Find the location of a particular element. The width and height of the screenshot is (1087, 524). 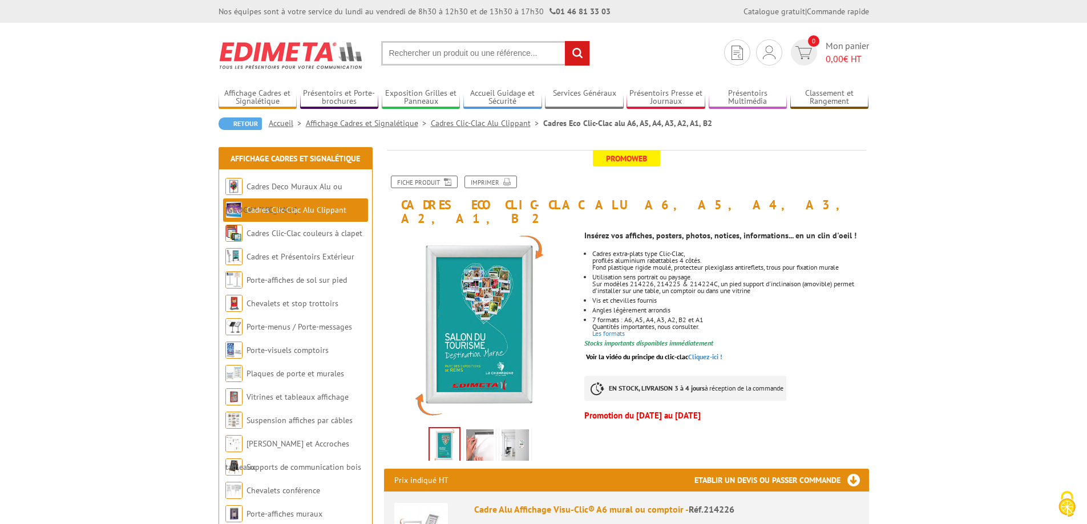

div: Nos équipes sont à votre service du lundi au vendredi de 8h30 à 12h30 et de 13h30 à 17h30 is located at coordinates (414, 11).